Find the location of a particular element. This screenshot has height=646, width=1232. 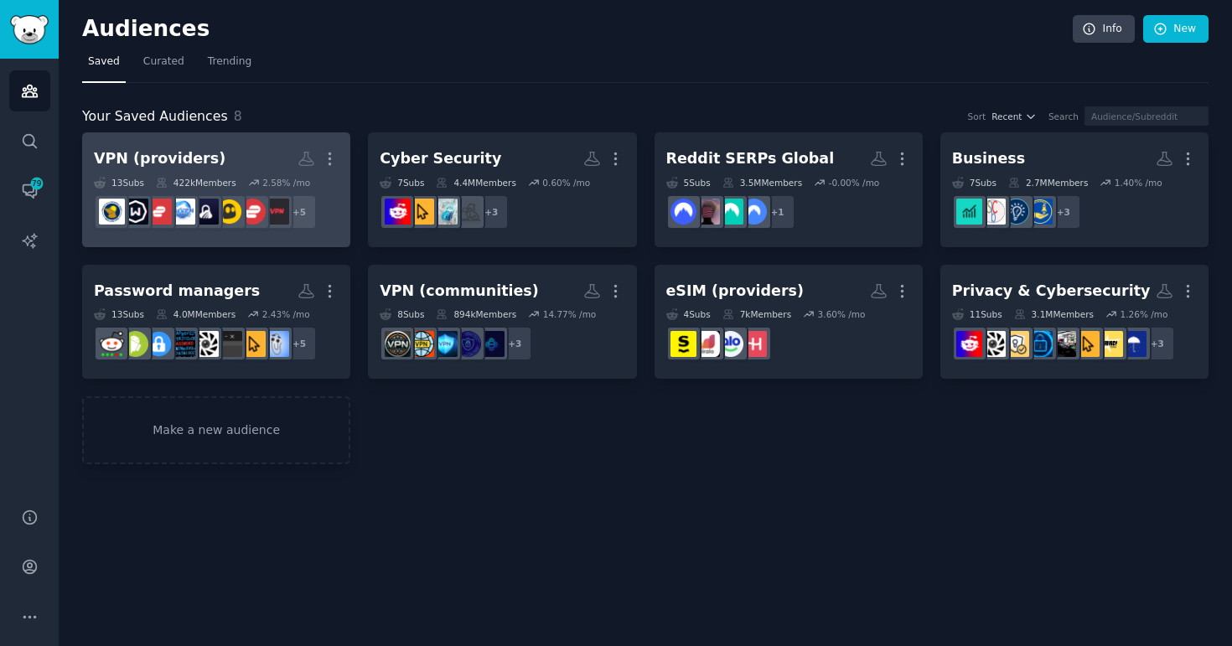

div: -0.00 % /mo is located at coordinates (854, 183).